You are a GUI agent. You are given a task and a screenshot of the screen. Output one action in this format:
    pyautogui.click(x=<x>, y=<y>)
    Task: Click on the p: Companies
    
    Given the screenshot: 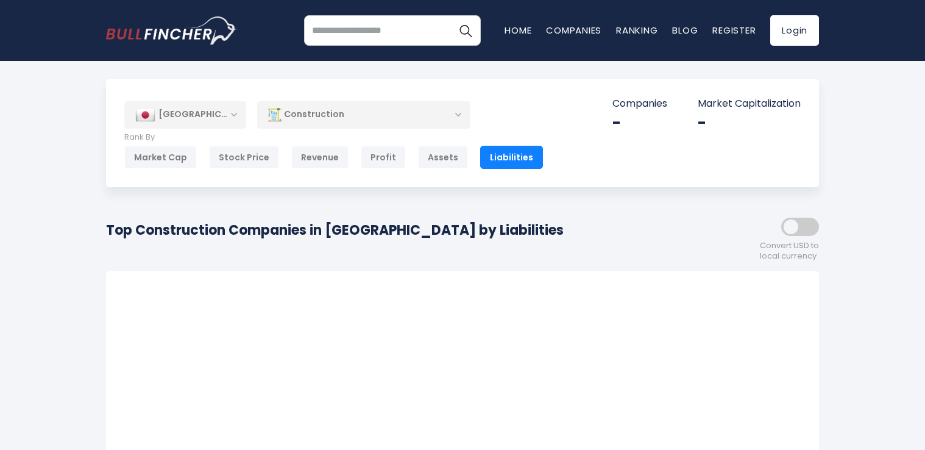 What is the action you would take?
    pyautogui.click(x=640, y=104)
    